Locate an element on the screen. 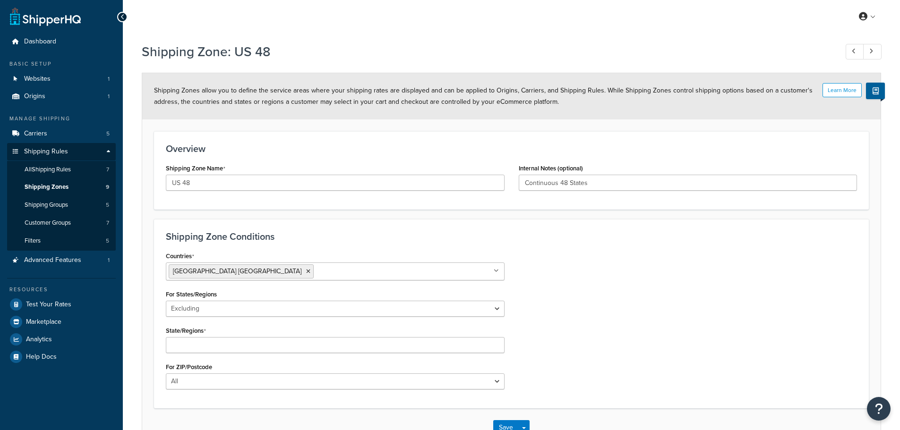 The width and height of the screenshot is (900, 430). span: Origins is located at coordinates (34, 96).